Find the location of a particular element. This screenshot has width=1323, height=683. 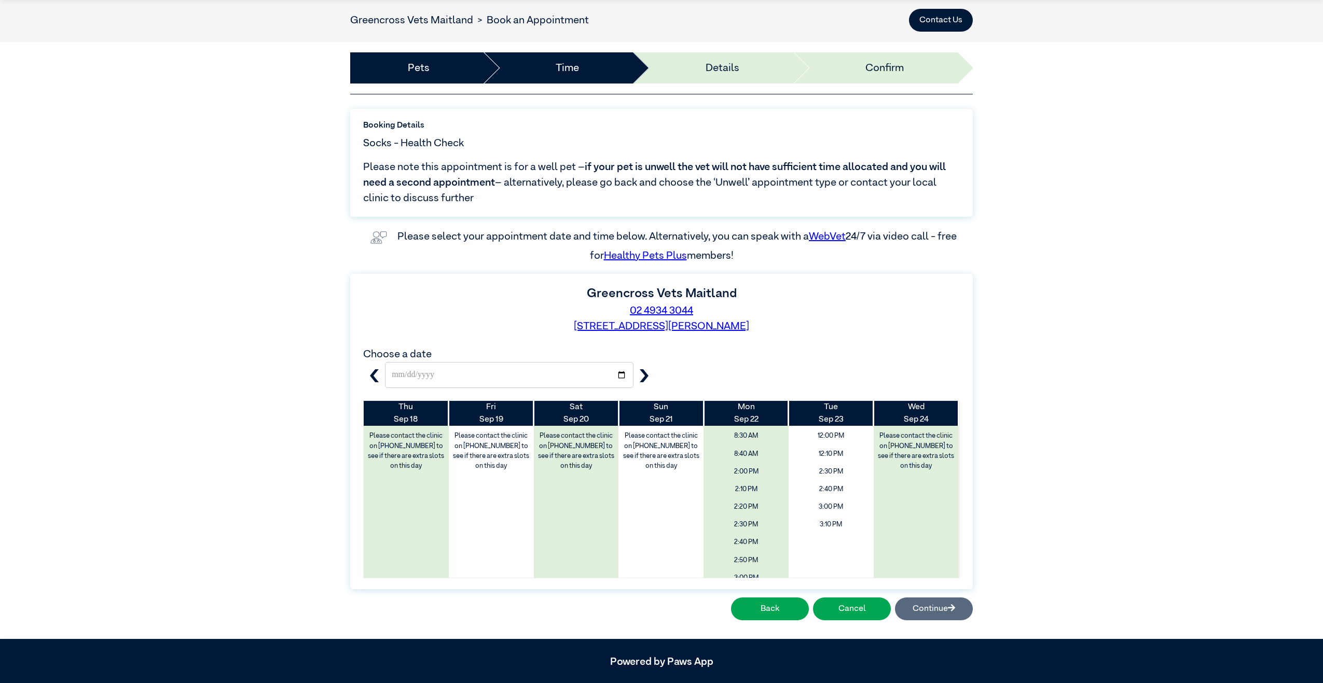

span: 8:30 AM is located at coordinates (746, 436).